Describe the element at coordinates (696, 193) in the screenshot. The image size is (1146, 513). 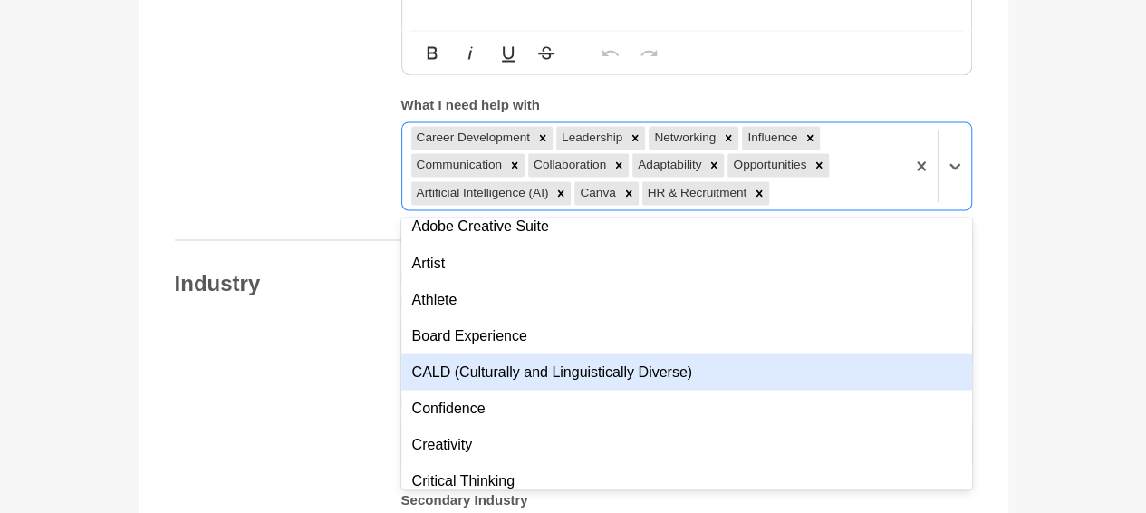
I see `div: HR & Recruitment` at that location.